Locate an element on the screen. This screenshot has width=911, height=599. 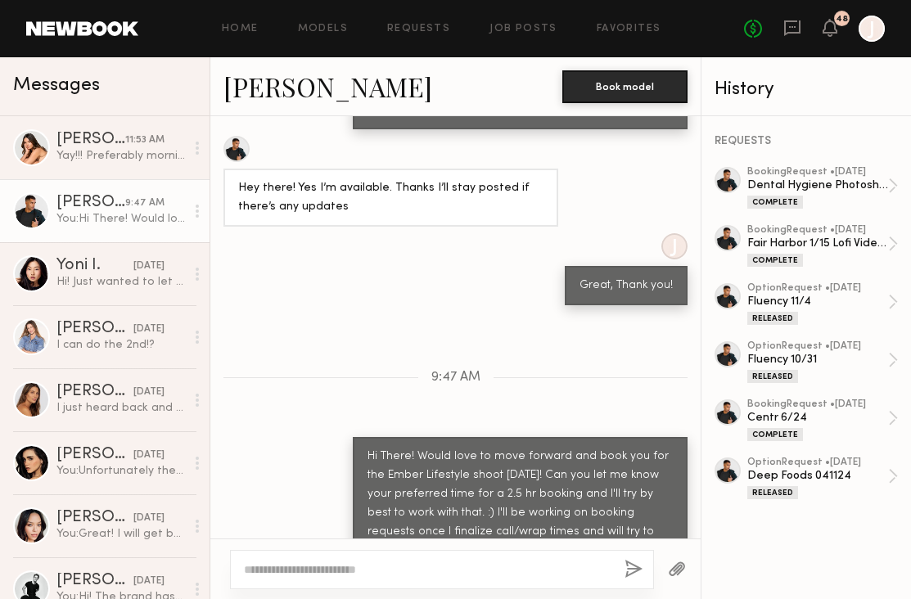
div: 48 is located at coordinates (842, 19).